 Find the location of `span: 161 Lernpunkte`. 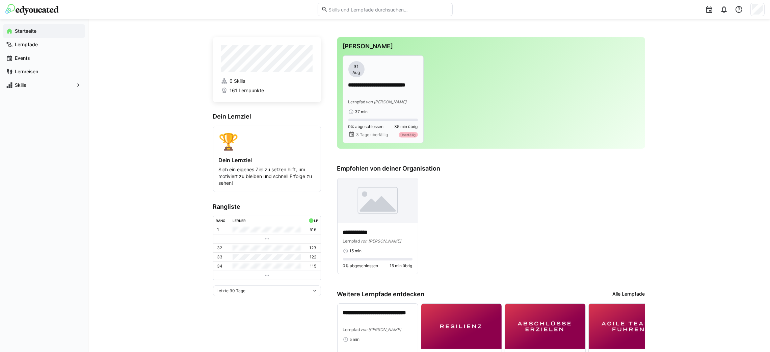

span: 161 Lernpunkte is located at coordinates (247, 90).